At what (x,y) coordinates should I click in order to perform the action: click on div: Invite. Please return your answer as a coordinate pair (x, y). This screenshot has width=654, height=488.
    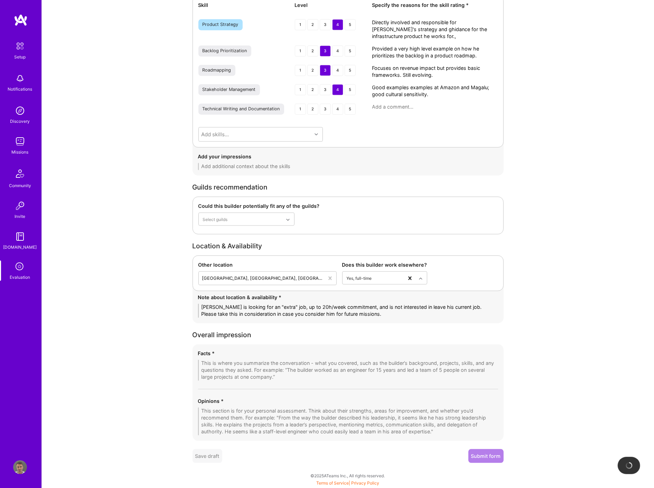
    Looking at the image, I should click on (20, 216).